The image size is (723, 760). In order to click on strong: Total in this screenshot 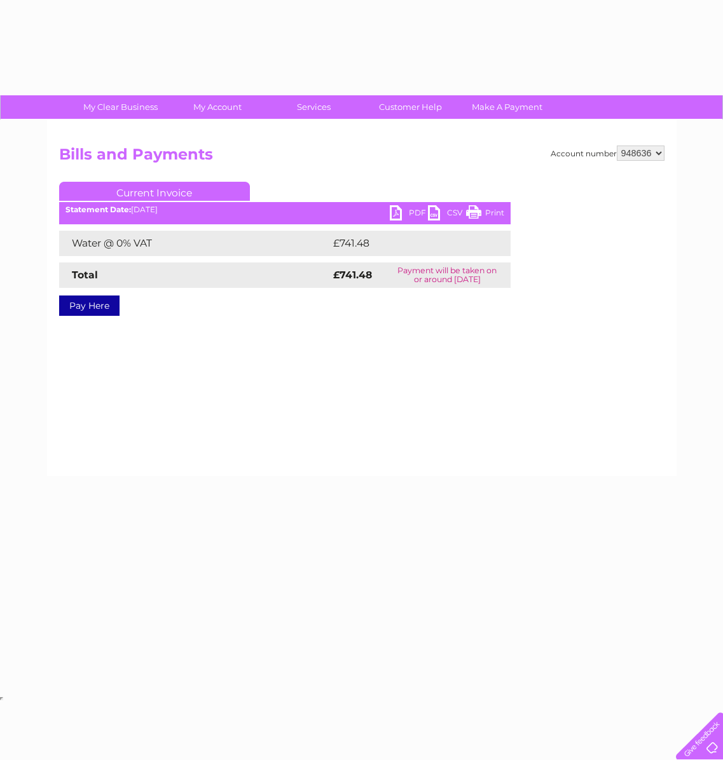, I will do `click(85, 275)`.